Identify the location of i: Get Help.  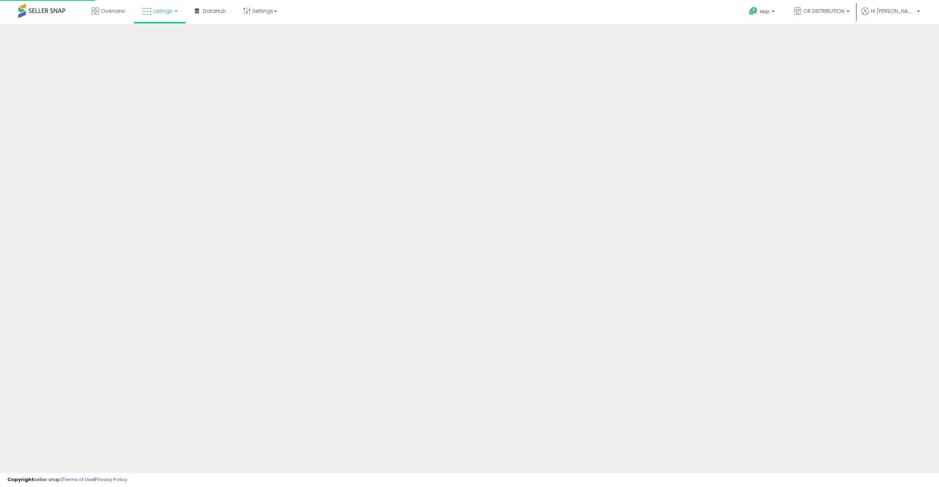
(753, 11).